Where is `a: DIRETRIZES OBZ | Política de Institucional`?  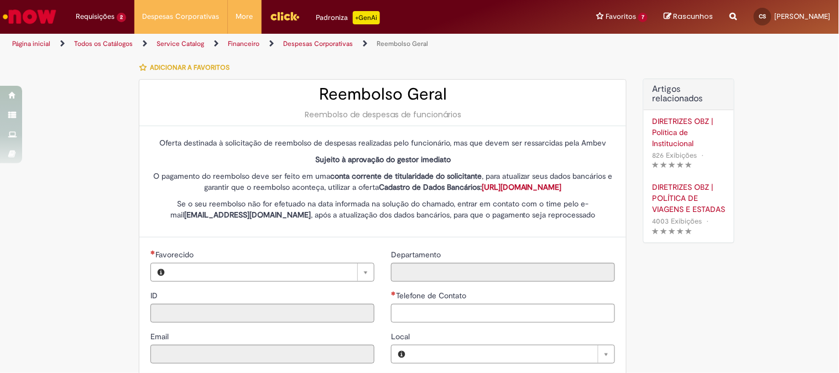 a: DIRETRIZES OBZ | Política de Institucional is located at coordinates (688, 132).